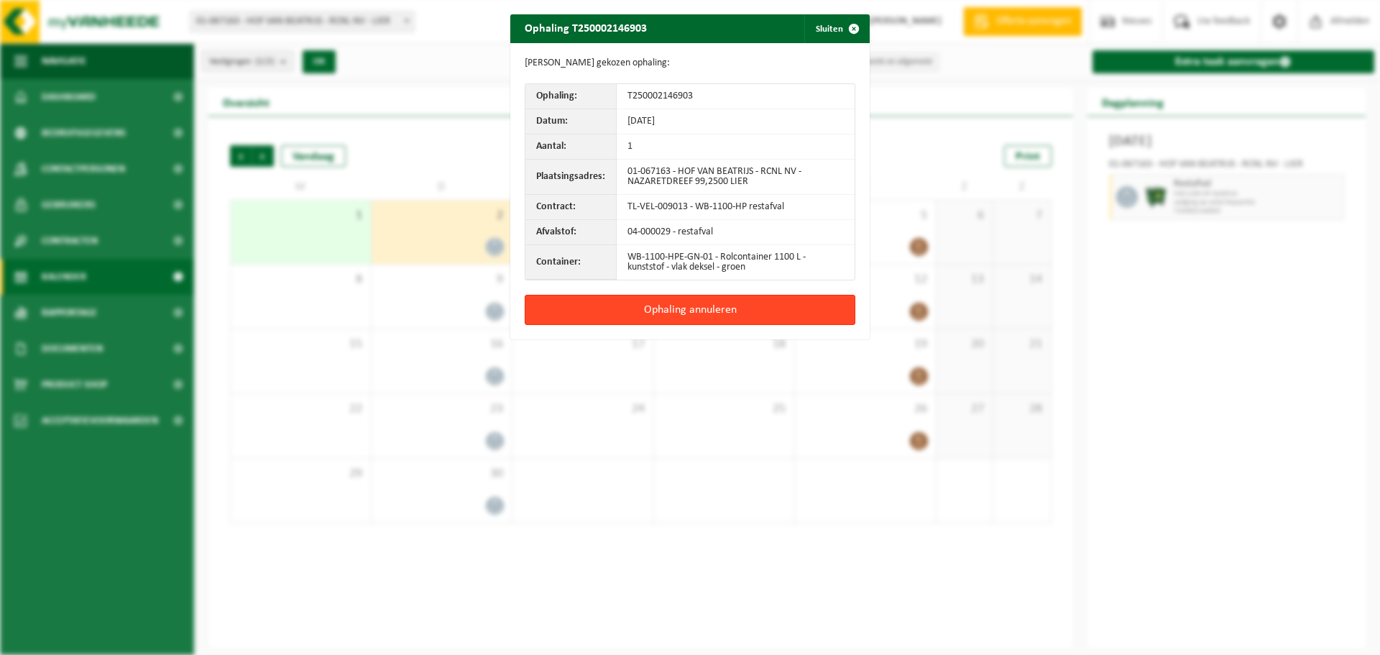  I want to click on th: Afvalstof:, so click(571, 232).